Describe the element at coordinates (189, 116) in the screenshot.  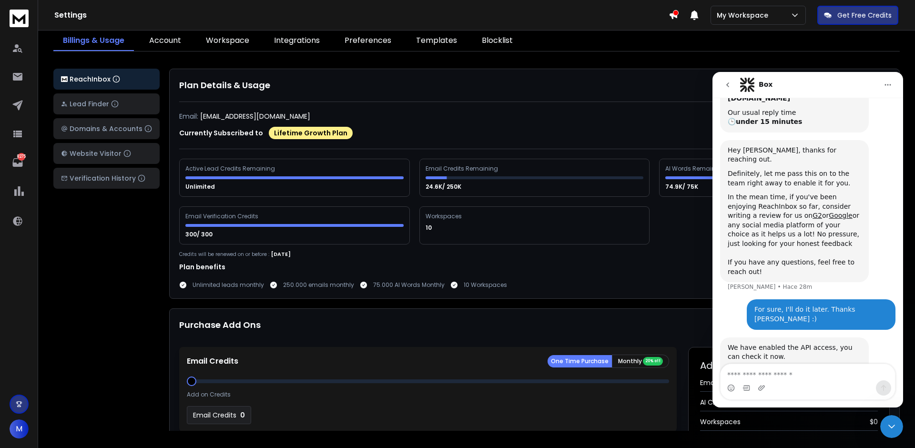
I see `p: Email:` at that location.